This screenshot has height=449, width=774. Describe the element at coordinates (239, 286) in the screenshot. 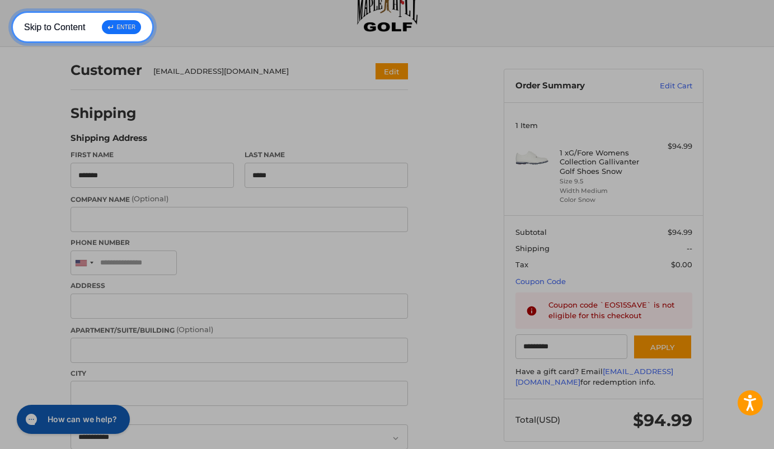

I see `label: Address` at that location.